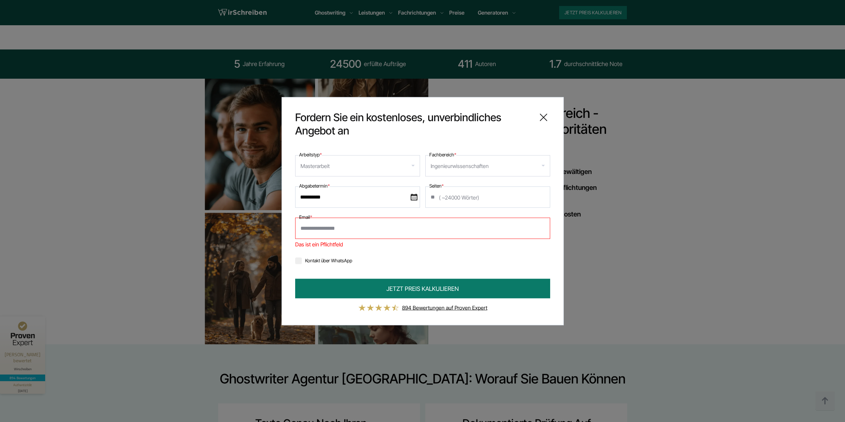 The image size is (845, 422). I want to click on label: Abgabetermin, so click(314, 186).